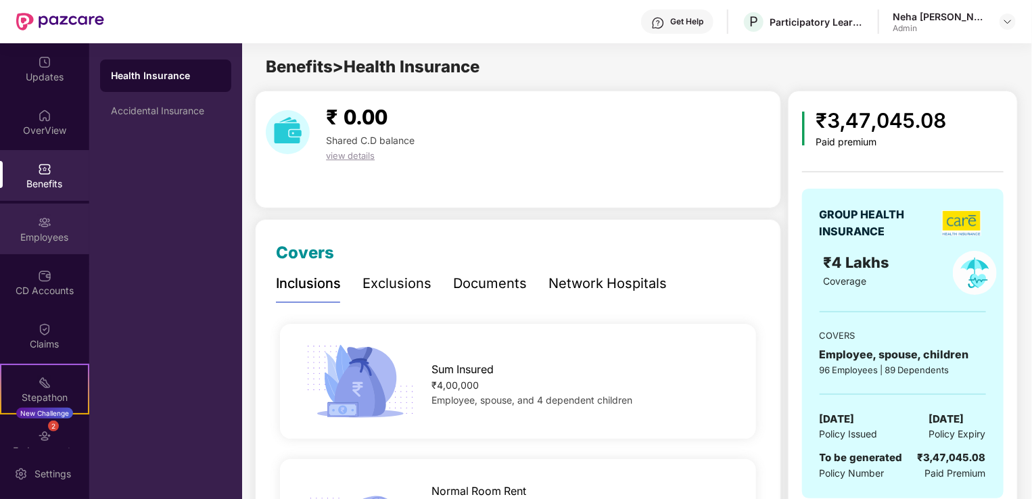 This screenshot has width=1032, height=499. Describe the element at coordinates (45, 223) in the screenshot. I see `img: svg+xml;base64,PHN2ZyBpZD0iRW1wbG95ZWVzIiB4bWxucz0iaHR0cDovL3d3dy53My5vcmcvMjAwMC9zdmciIHdpZHRoPS...` at that location.